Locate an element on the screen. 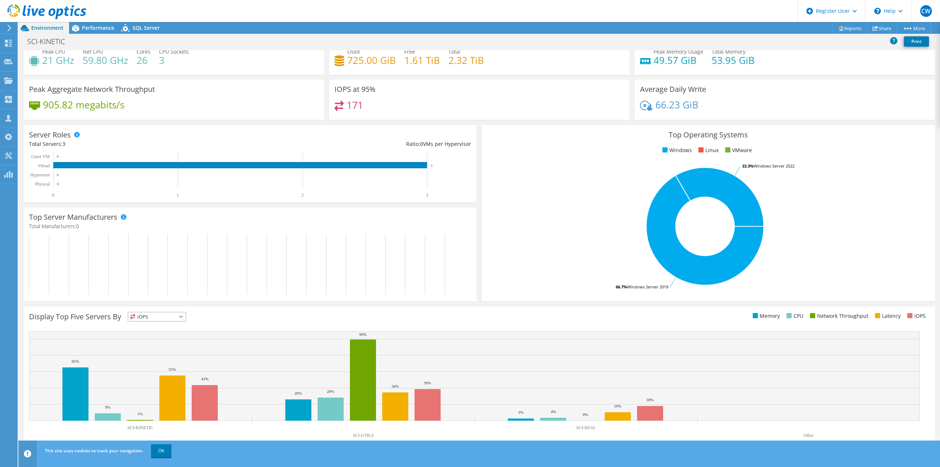 Image resolution: width=940 pixels, height=467 pixels. text: 28% is located at coordinates (331, 391).